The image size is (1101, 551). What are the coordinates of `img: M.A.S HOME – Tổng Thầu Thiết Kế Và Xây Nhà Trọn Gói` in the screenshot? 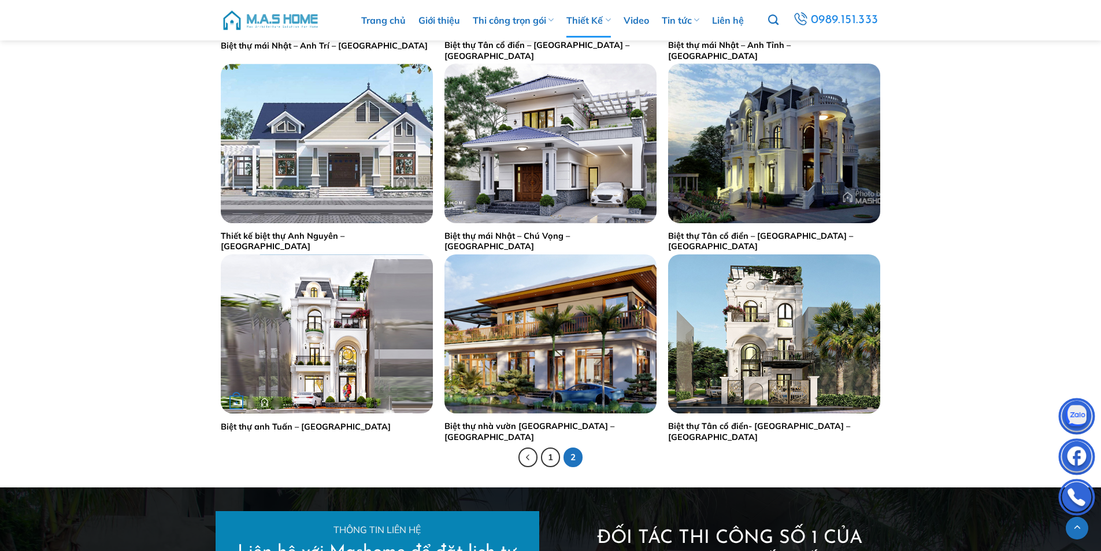 It's located at (270, 20).